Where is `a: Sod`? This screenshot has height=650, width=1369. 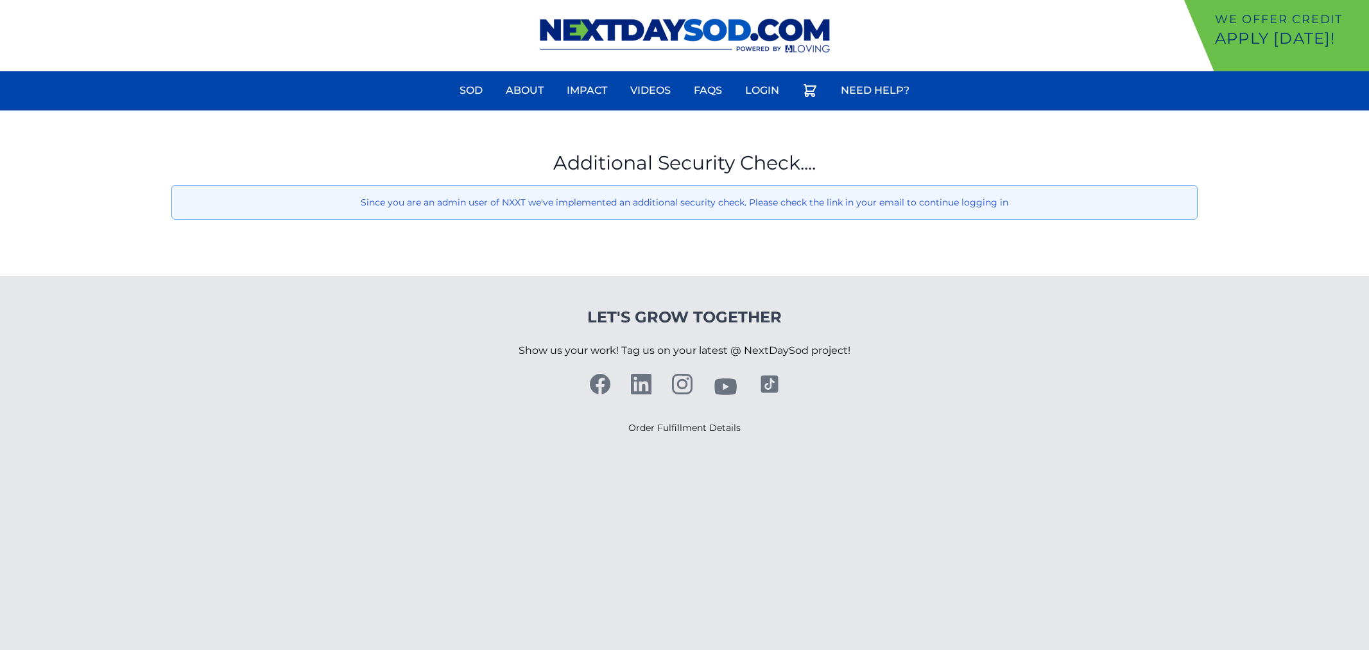
a: Sod is located at coordinates (471, 91).